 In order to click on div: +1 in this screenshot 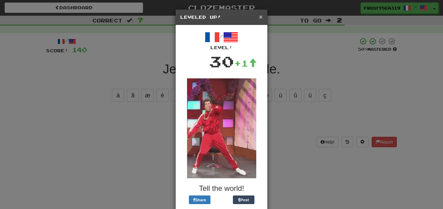, I will do `click(246, 63)`.